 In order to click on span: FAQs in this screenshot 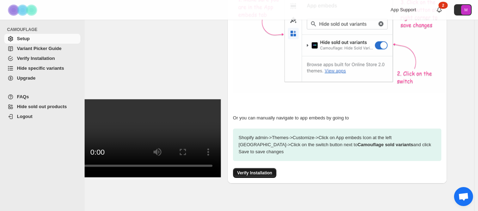, I will do `click(23, 97)`.